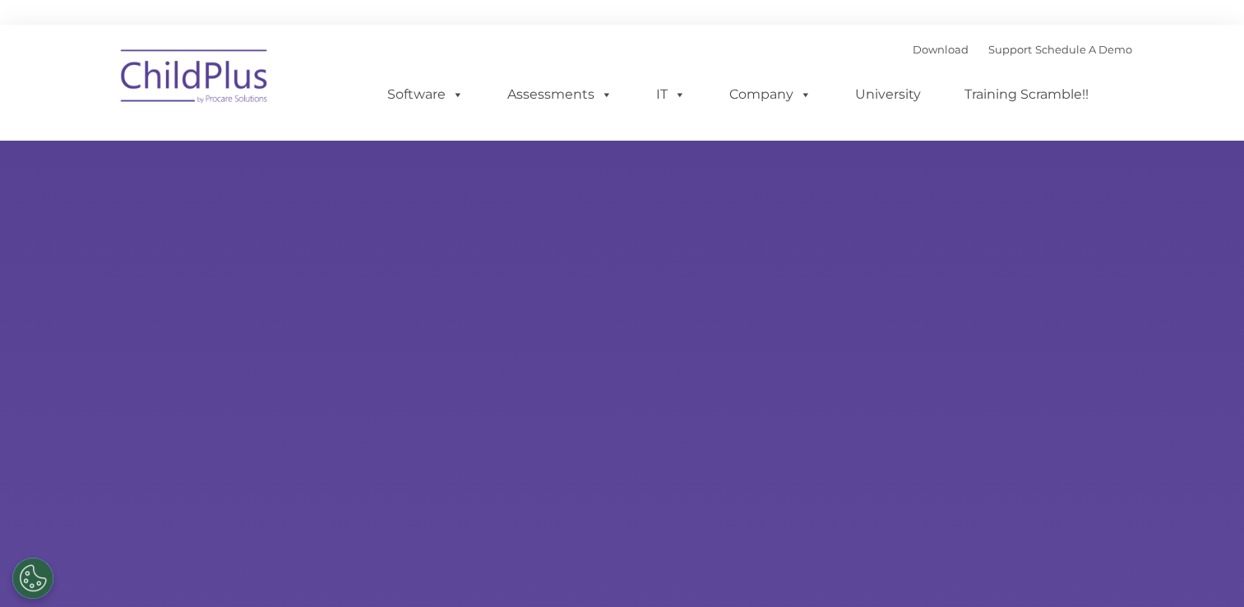  What do you see at coordinates (33, 578) in the screenshot?
I see `button: Cookies Settings` at bounding box center [33, 578].